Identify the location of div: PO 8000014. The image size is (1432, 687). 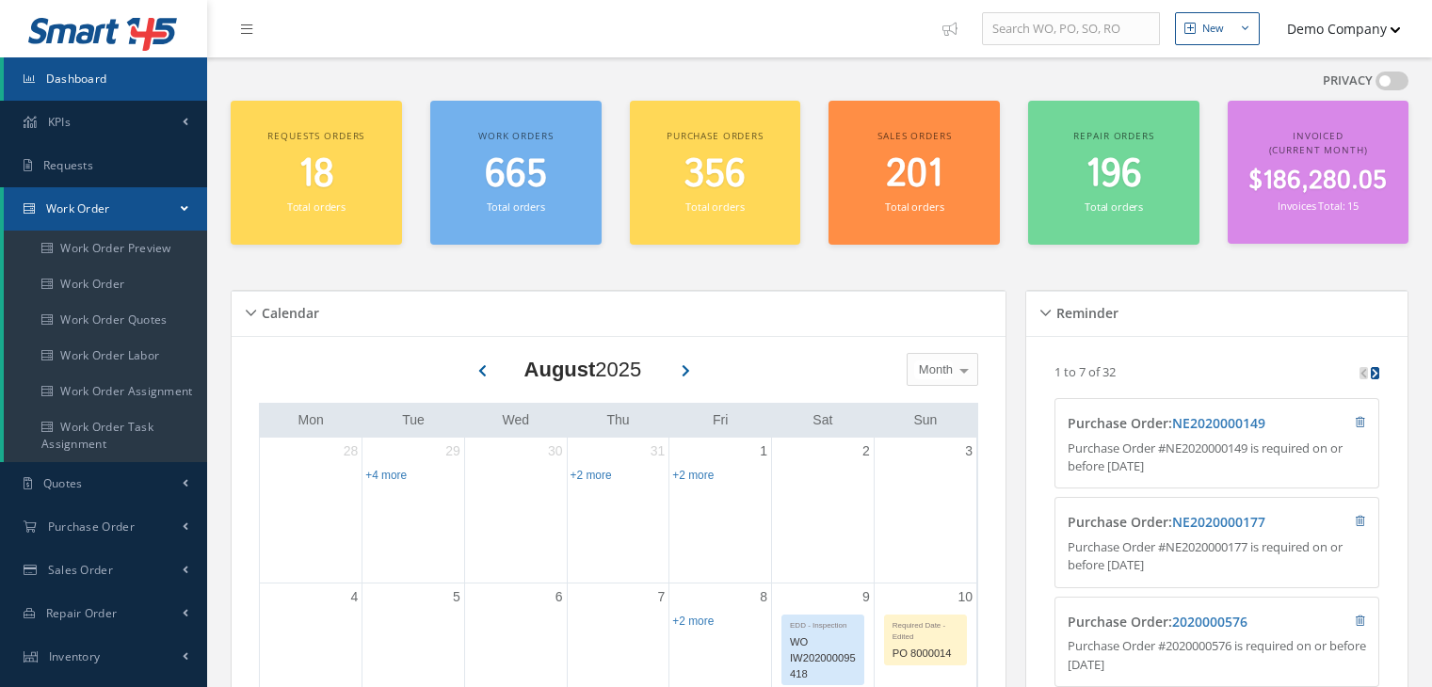
(926, 653).